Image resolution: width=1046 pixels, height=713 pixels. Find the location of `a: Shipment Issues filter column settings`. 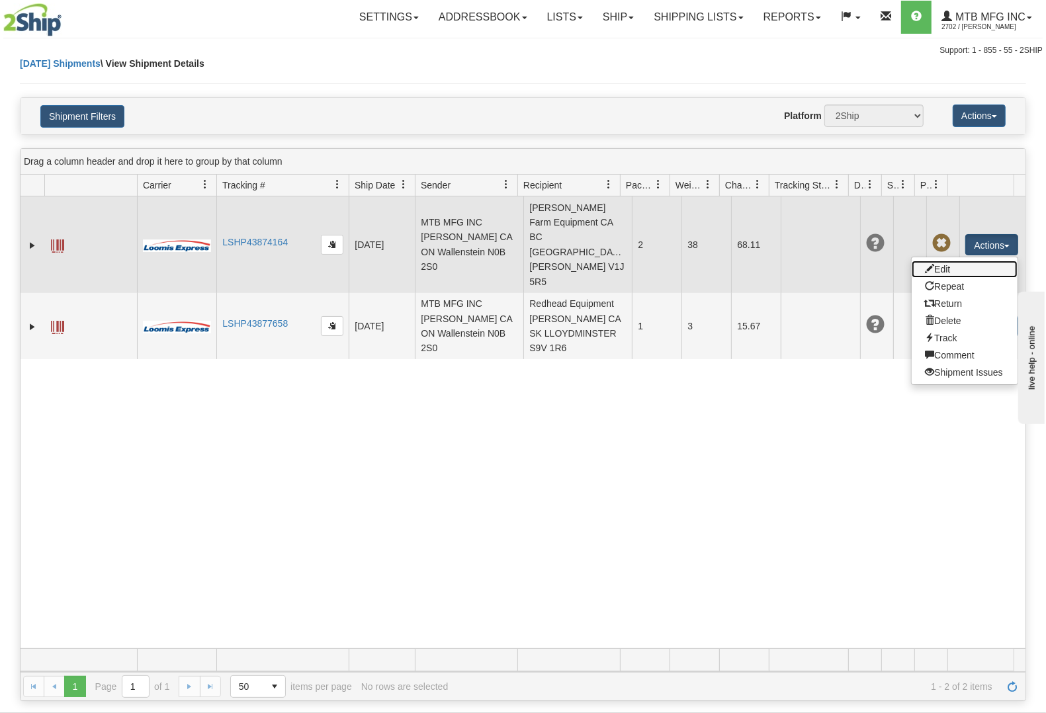

a: Shipment Issues filter column settings is located at coordinates (903, 185).